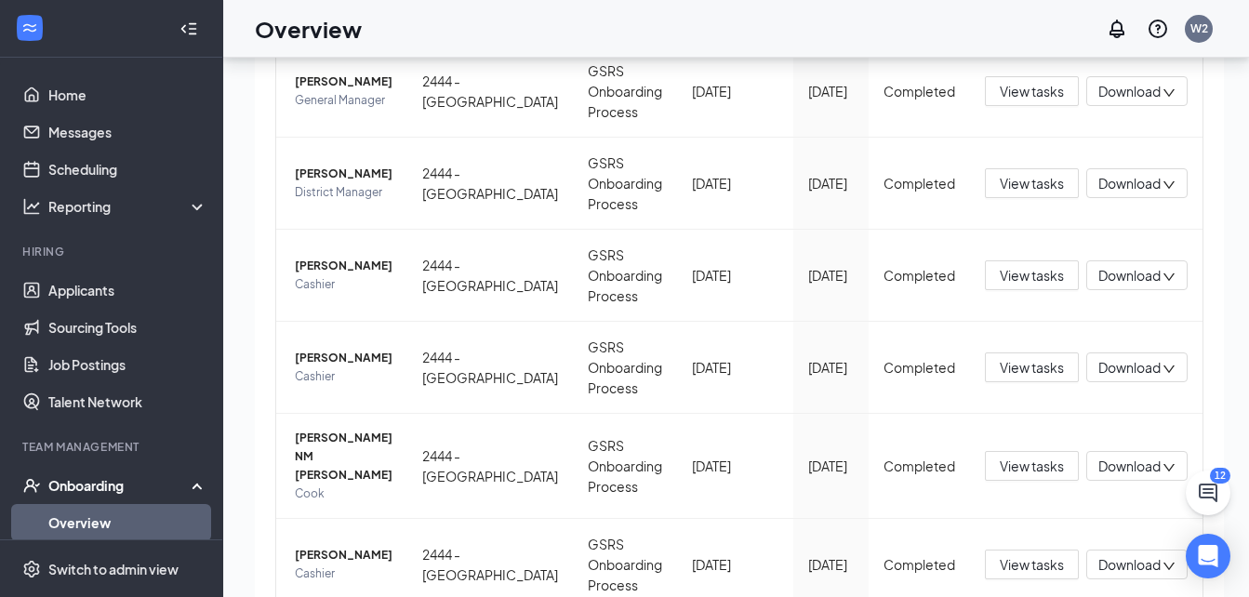 The width and height of the screenshot is (1249, 597). What do you see at coordinates (1199, 28) in the screenshot?
I see `div: W2` at bounding box center [1199, 28].